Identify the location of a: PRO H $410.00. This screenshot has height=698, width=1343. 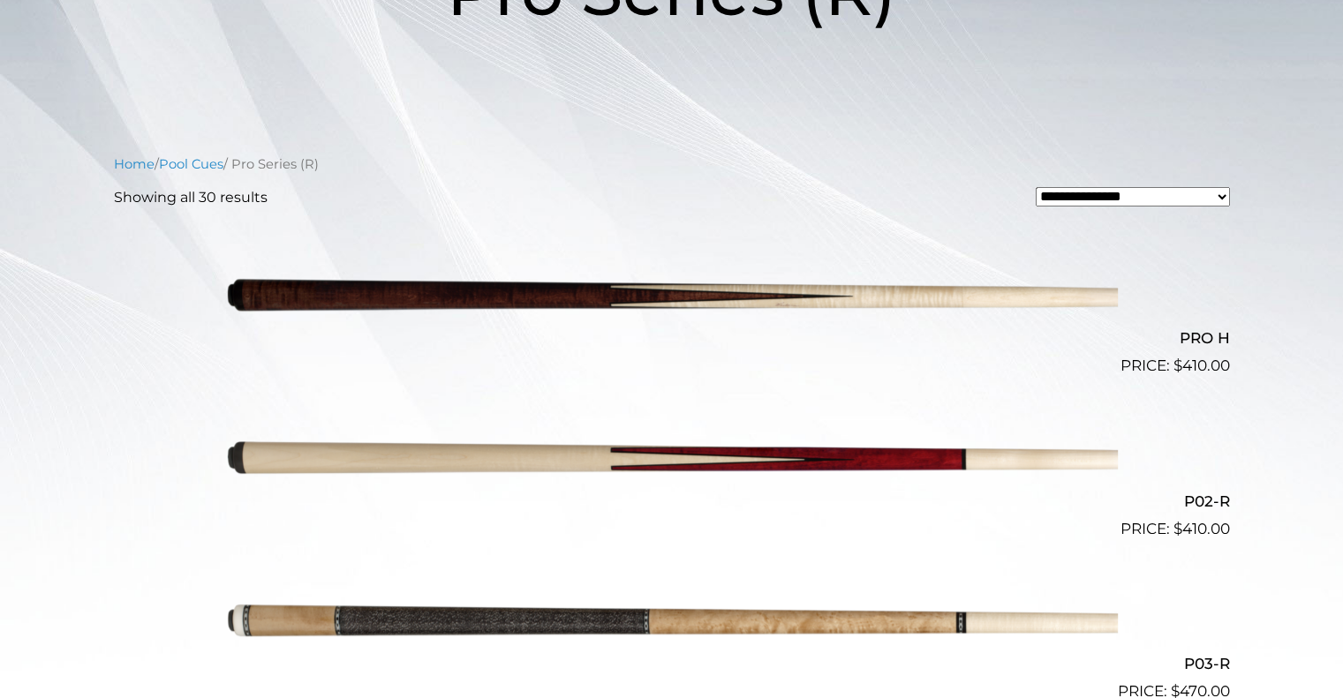
(672, 300).